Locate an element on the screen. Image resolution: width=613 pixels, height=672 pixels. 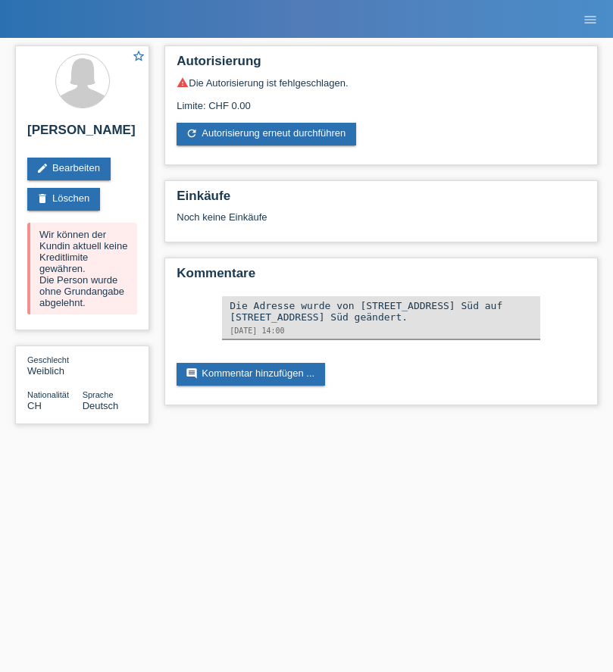
span: Schweiz is located at coordinates (34, 405).